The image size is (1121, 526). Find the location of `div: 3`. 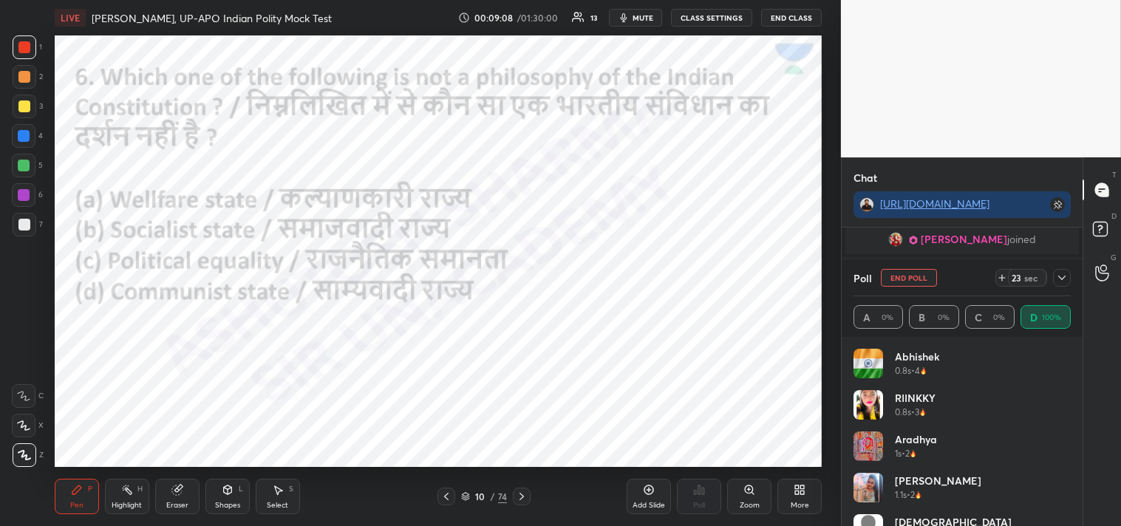

div: 3 is located at coordinates (27, 106).